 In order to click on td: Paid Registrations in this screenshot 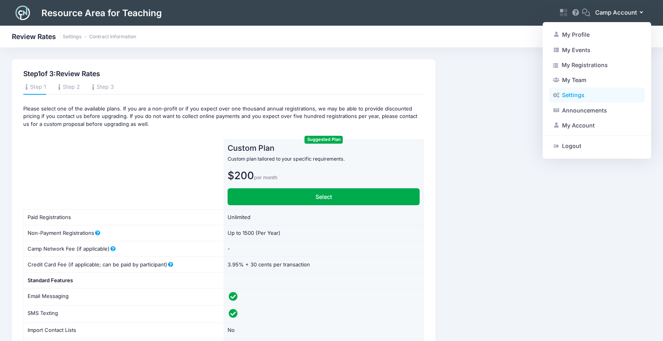, I will do `click(123, 217)`.